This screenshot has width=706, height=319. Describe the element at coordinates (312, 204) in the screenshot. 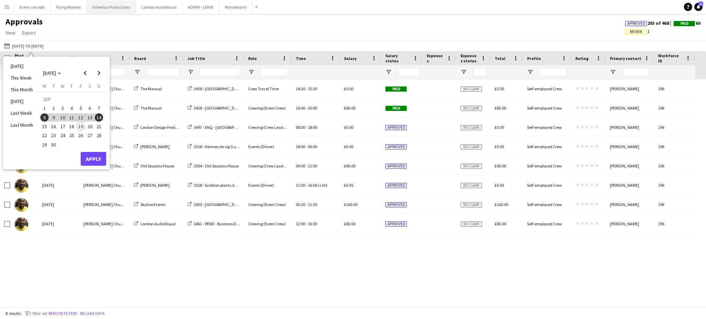

I see `span: 11:30` at that location.